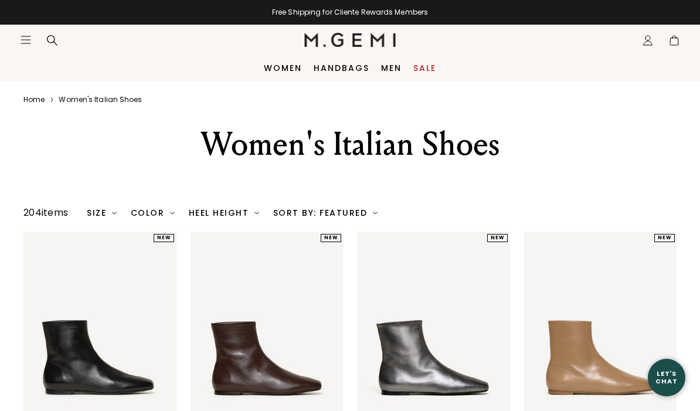 This screenshot has height=411, width=700. What do you see at coordinates (26, 40) in the screenshot?
I see `button: Open site menu` at bounding box center [26, 40].